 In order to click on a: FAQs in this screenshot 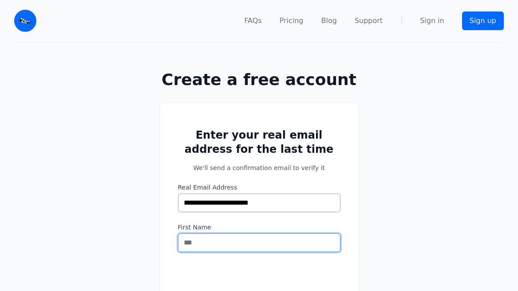, I will do `click(252, 21)`.